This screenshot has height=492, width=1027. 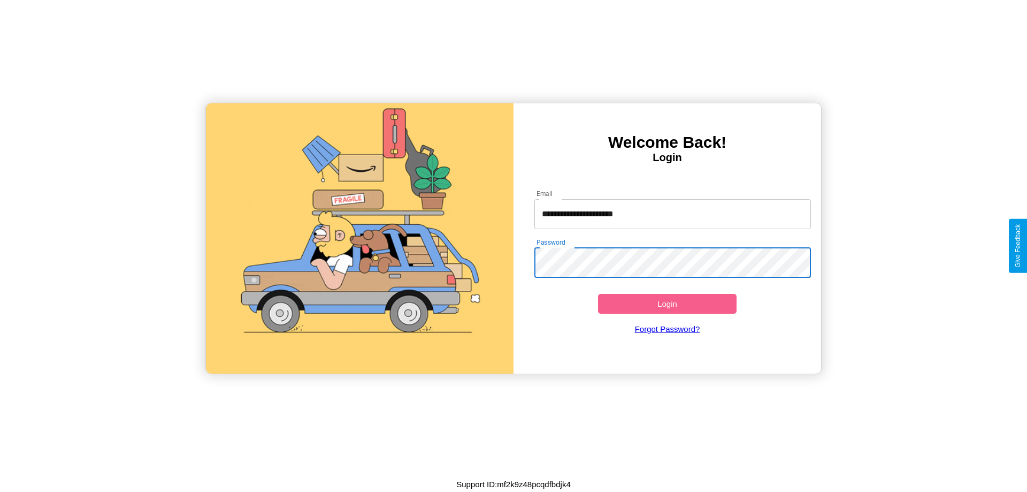 What do you see at coordinates (667, 142) in the screenshot?
I see `h3: Welcome Back!` at bounding box center [667, 142].